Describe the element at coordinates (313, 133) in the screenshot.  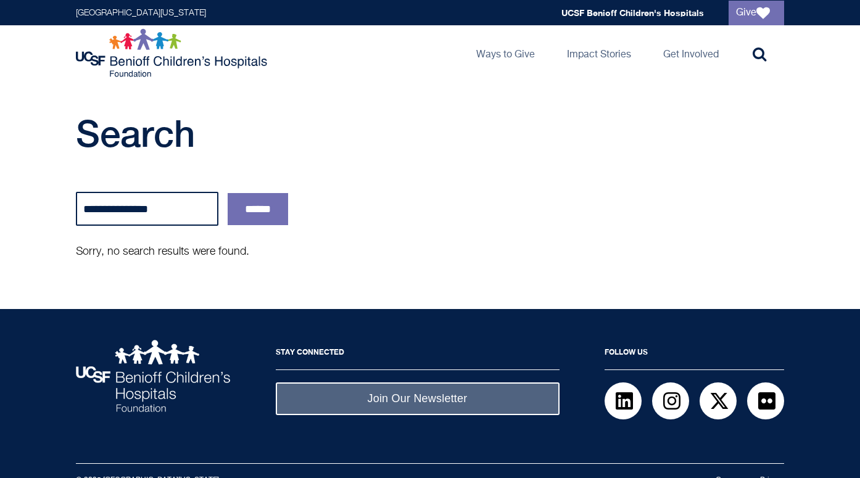
I see `h1: Search` at that location.